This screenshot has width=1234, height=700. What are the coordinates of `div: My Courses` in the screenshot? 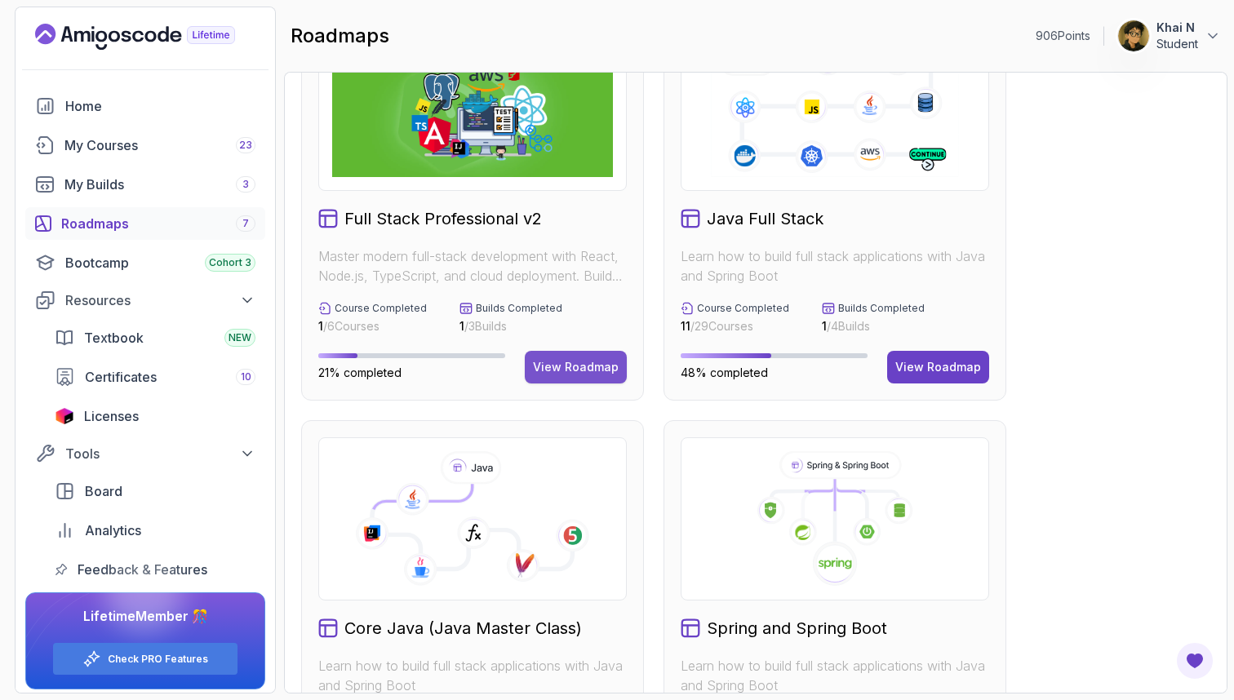 It's located at (160, 145).